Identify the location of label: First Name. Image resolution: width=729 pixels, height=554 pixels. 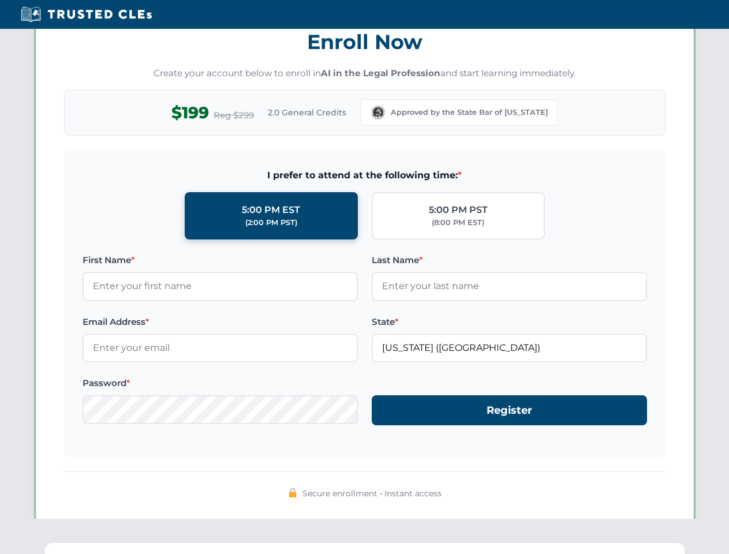
(220, 260).